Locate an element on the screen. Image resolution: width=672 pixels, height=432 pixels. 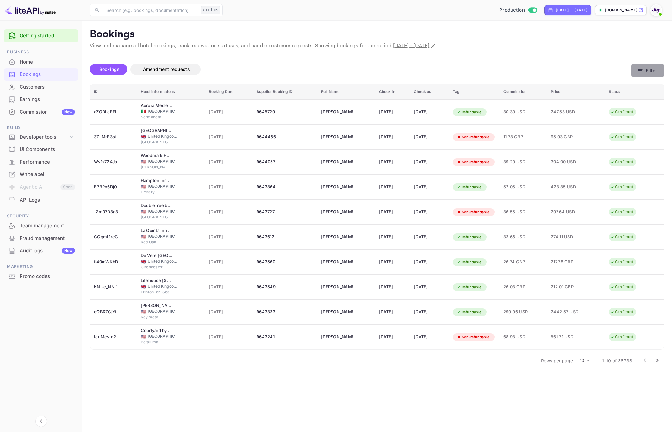
div: 3ZLMrB3si is located at coordinates (114, 137).